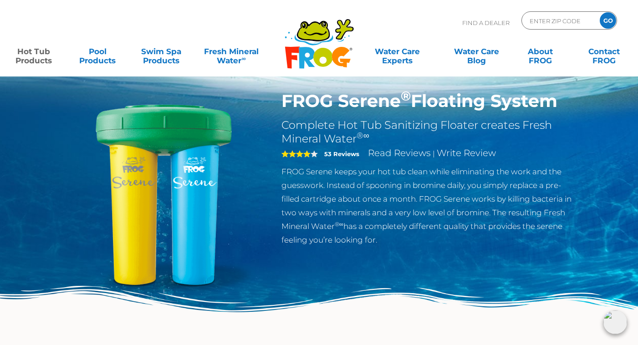 The image size is (638, 345). I want to click on input: Zip Code Form, so click(559, 20).